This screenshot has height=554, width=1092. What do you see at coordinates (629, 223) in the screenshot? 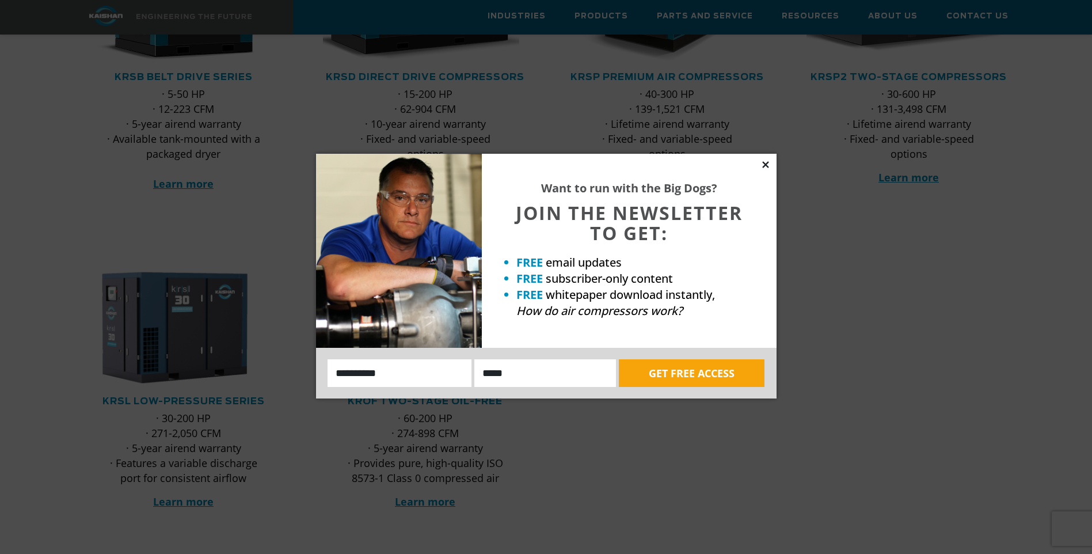
I see `span: JOIN THE NEWSLETTER TO GET:` at bounding box center [629, 223].